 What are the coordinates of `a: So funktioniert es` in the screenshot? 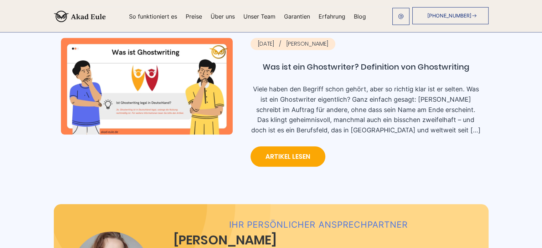 It's located at (153, 16).